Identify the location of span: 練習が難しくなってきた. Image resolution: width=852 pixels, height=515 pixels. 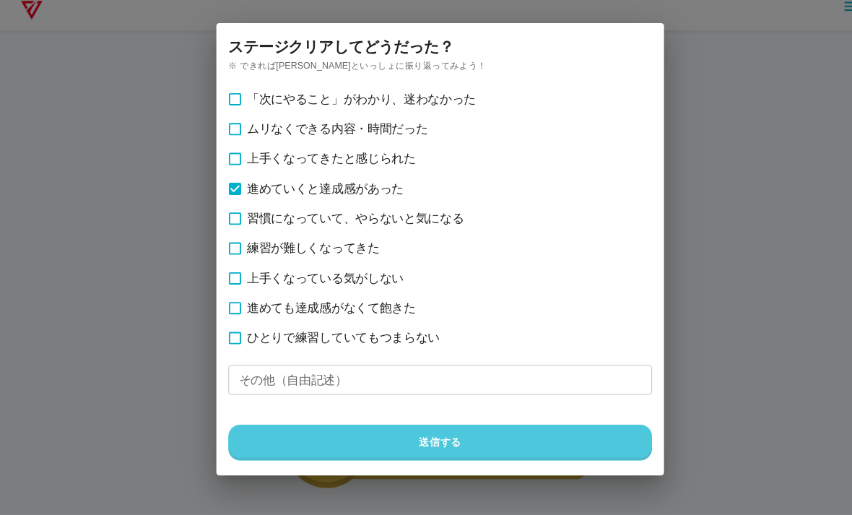
(303, 257).